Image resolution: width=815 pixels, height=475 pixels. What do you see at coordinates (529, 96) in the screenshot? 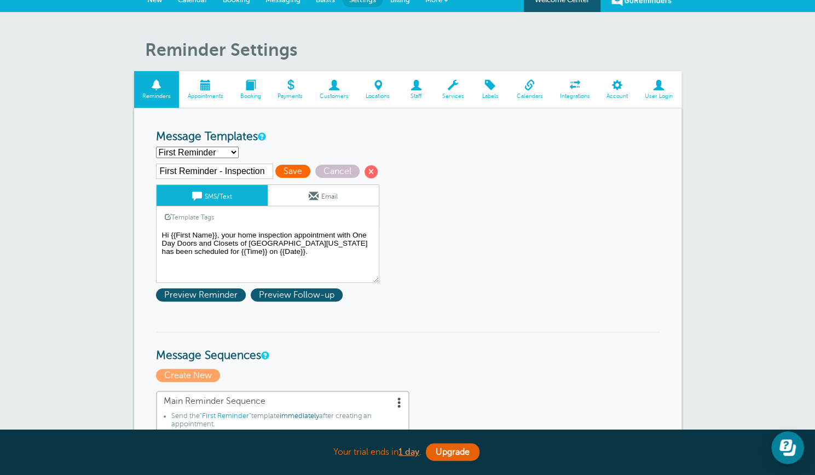
I see `span: Calendars` at bounding box center [529, 96].